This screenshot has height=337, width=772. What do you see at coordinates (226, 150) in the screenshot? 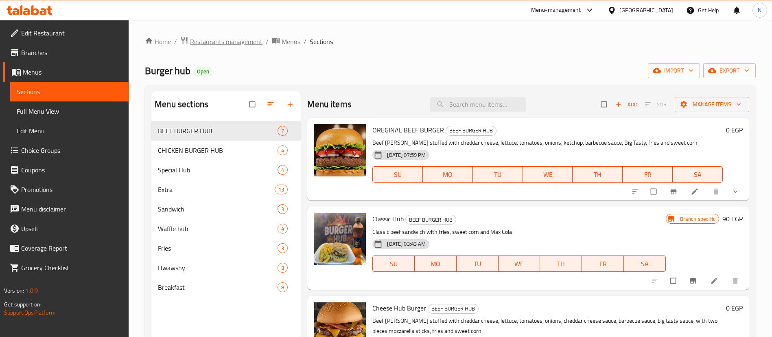
I see `div: CHICKEN BURGER HUB4` at bounding box center [226, 150].